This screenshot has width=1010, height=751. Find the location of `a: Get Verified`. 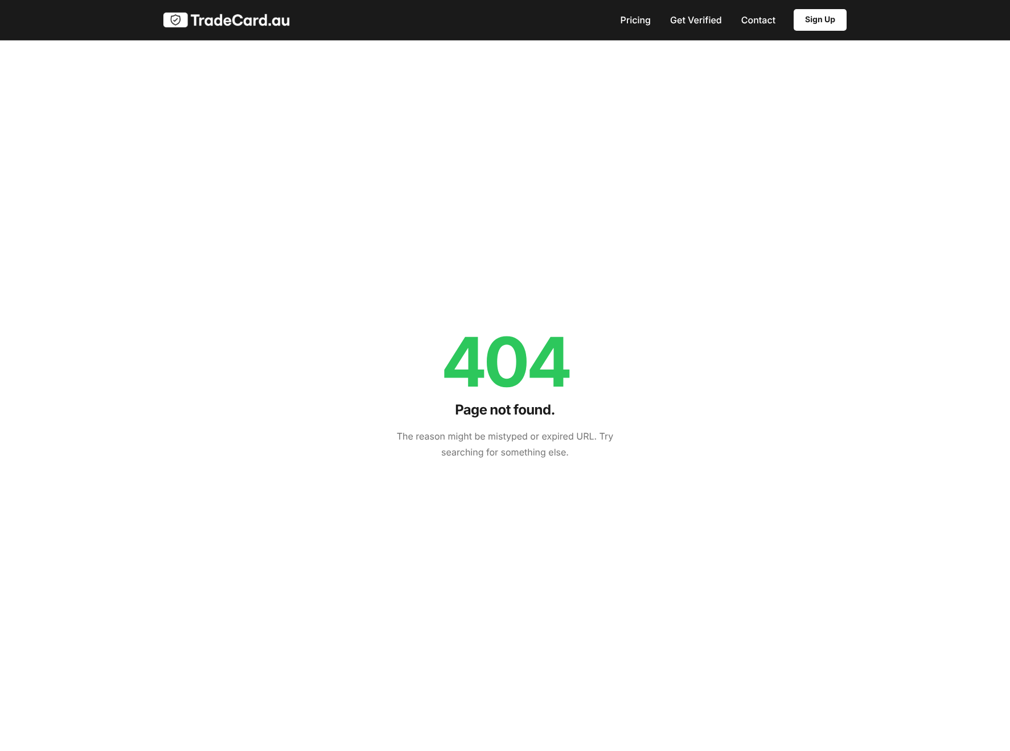

a: Get Verified is located at coordinates (696, 20).